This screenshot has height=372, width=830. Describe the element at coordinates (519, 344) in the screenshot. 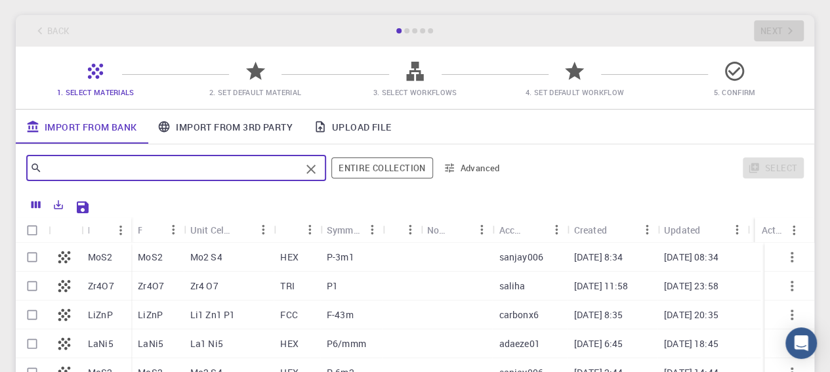

I see `p: adaeze01` at that location.